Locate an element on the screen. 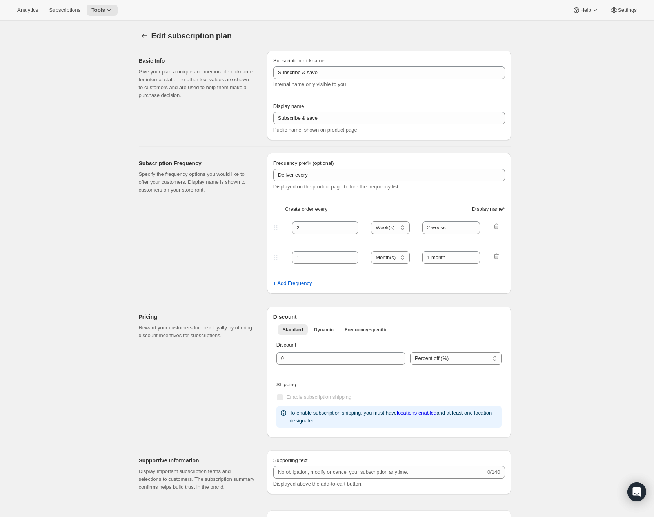 This screenshot has width=654, height=517. span: Display name is located at coordinates (289, 106).